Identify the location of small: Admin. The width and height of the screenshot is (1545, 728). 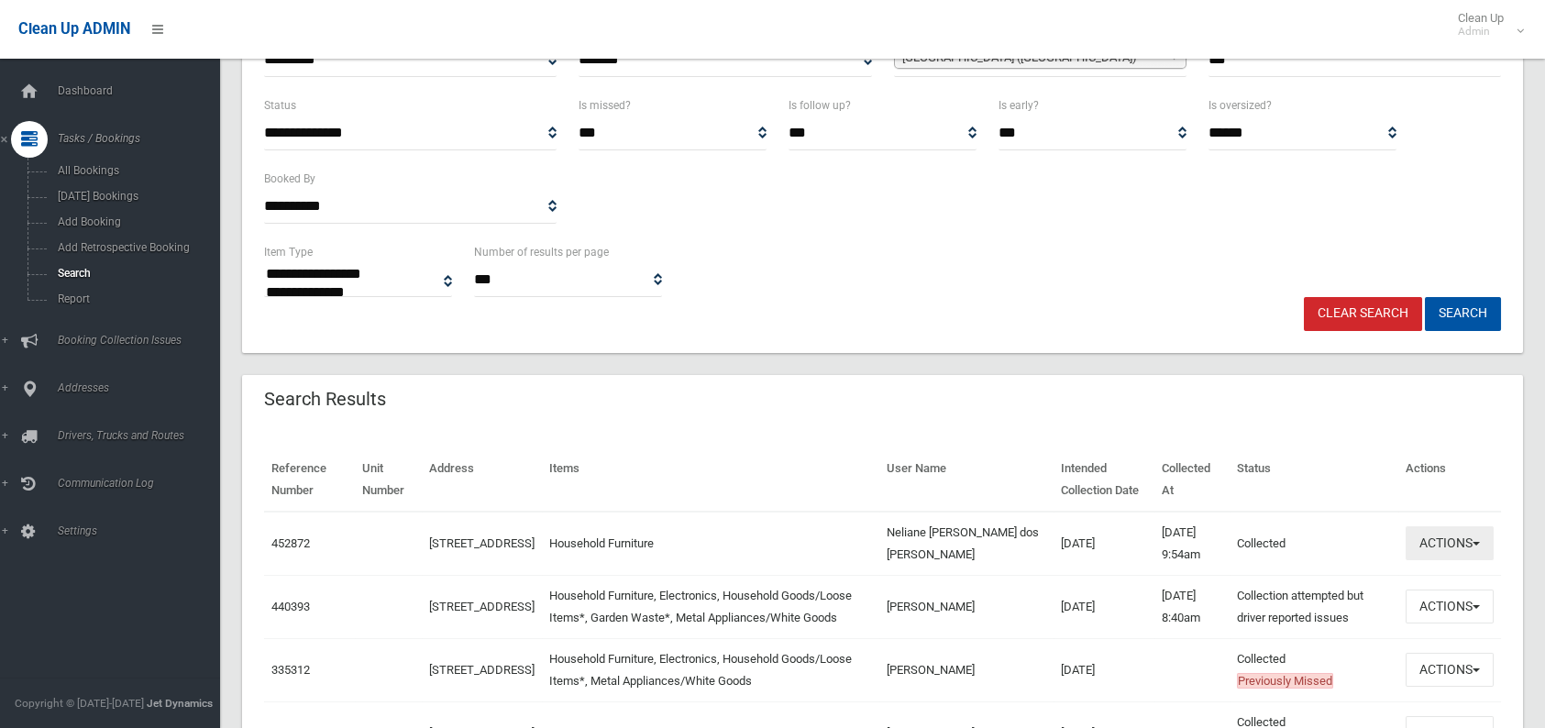
(1481, 31).